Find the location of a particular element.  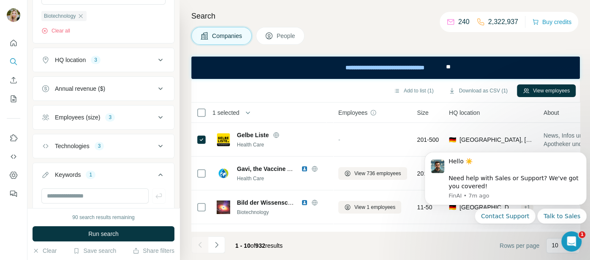

span: Size is located at coordinates (423, 113).